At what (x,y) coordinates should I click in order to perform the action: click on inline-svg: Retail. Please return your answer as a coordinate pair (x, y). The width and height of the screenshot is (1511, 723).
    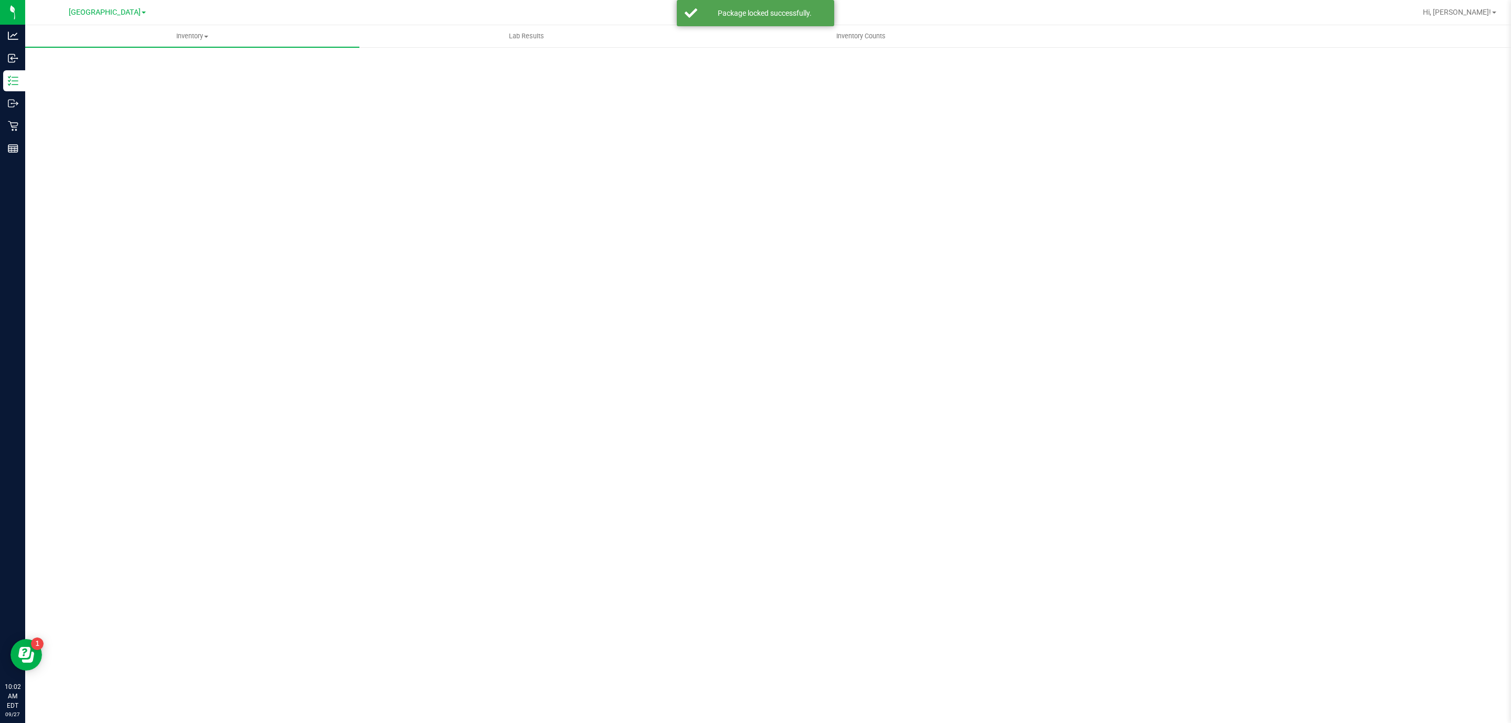
    Looking at the image, I should click on (13, 126).